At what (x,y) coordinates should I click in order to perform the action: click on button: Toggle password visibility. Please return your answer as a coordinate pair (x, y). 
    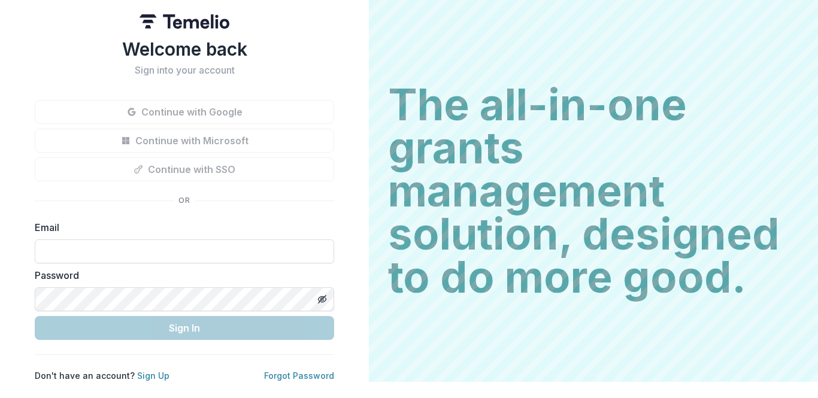
    Looking at the image, I should click on (322, 299).